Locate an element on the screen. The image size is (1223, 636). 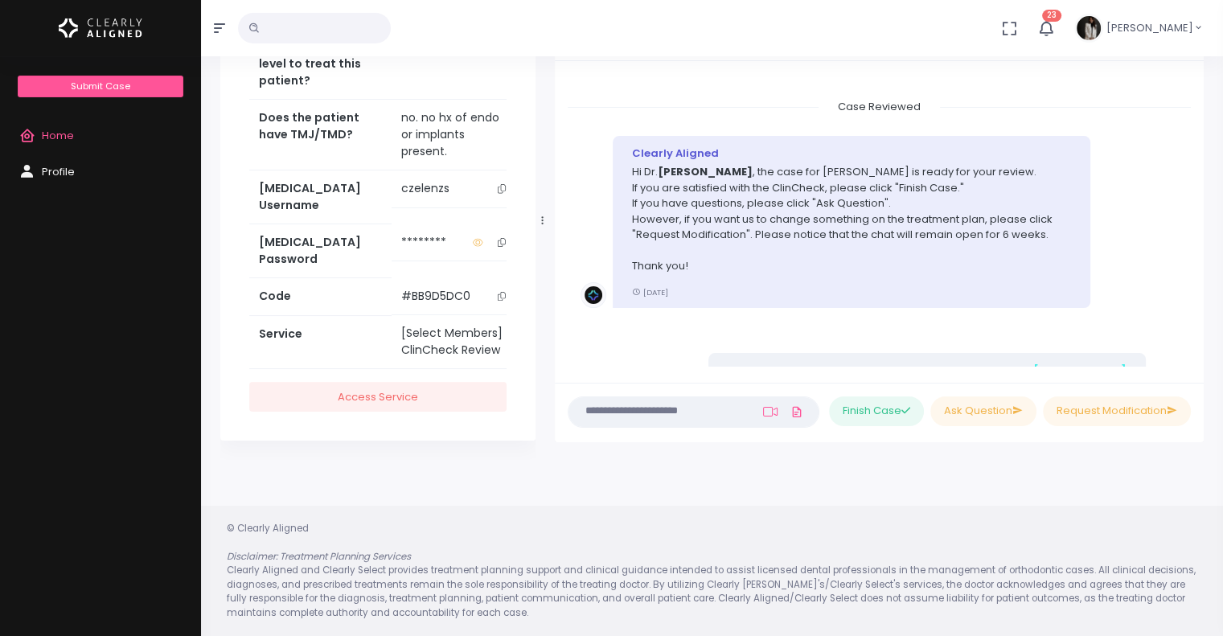
img: Logo Horizontal is located at coordinates (101, 28).